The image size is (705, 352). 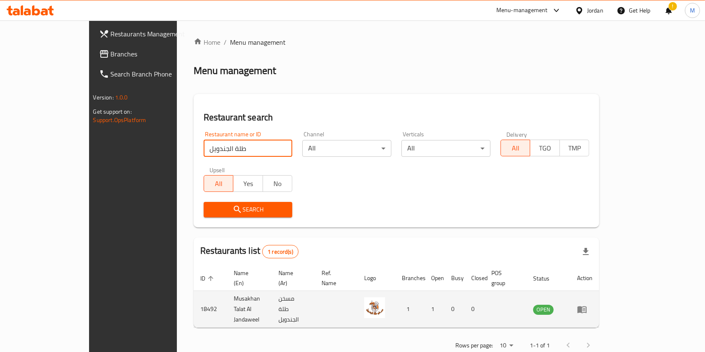 What do you see at coordinates (545, 148) in the screenshot?
I see `button: TGO` at bounding box center [545, 148].